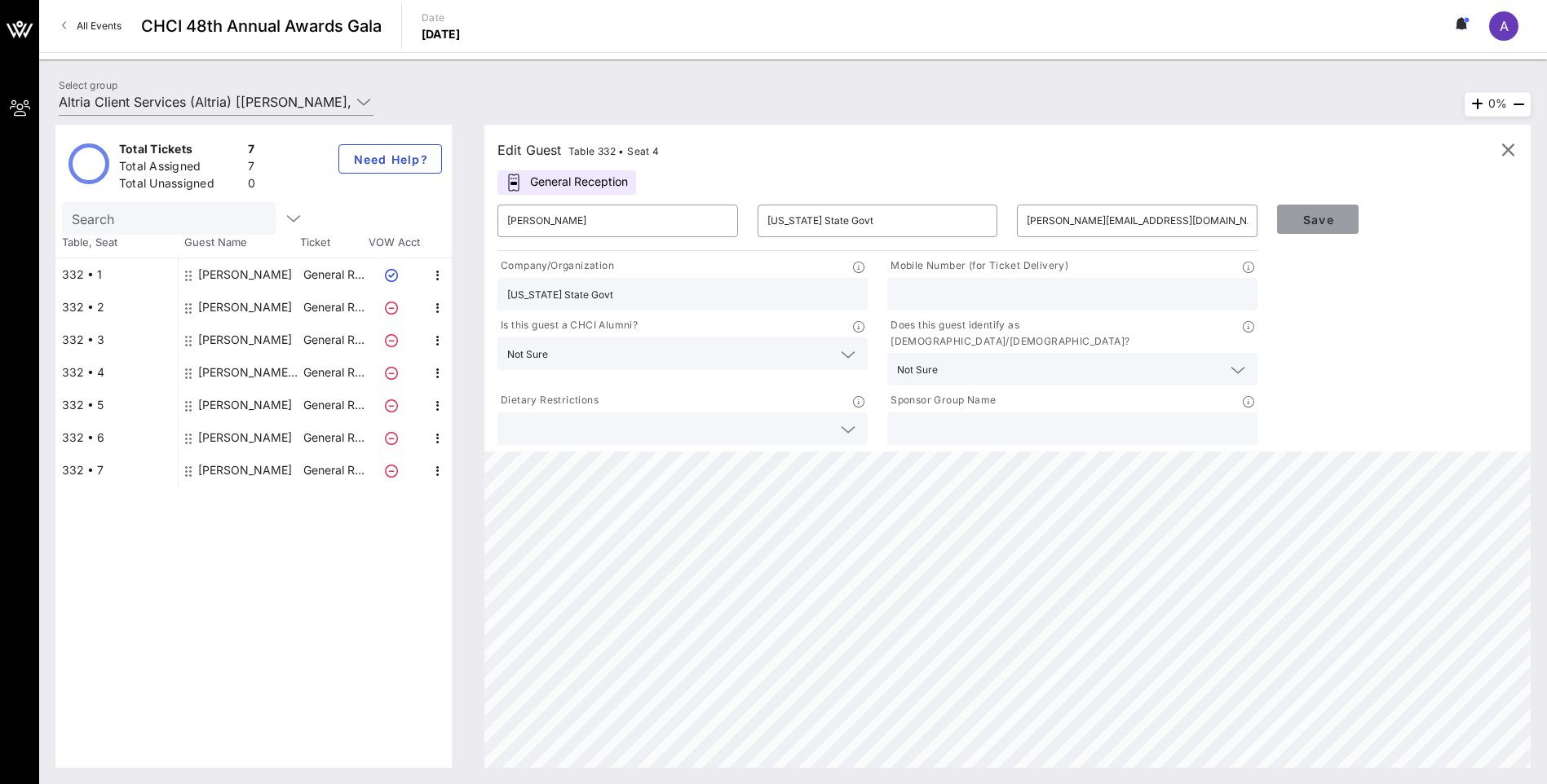 Image resolution: width=1547 pixels, height=784 pixels. Describe the element at coordinates (117, 405) in the screenshot. I see `div: 332 • 5` at that location.